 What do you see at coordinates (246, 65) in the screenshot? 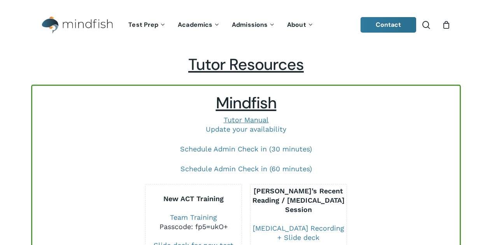
I see `span: Tutor Resources` at bounding box center [246, 65].